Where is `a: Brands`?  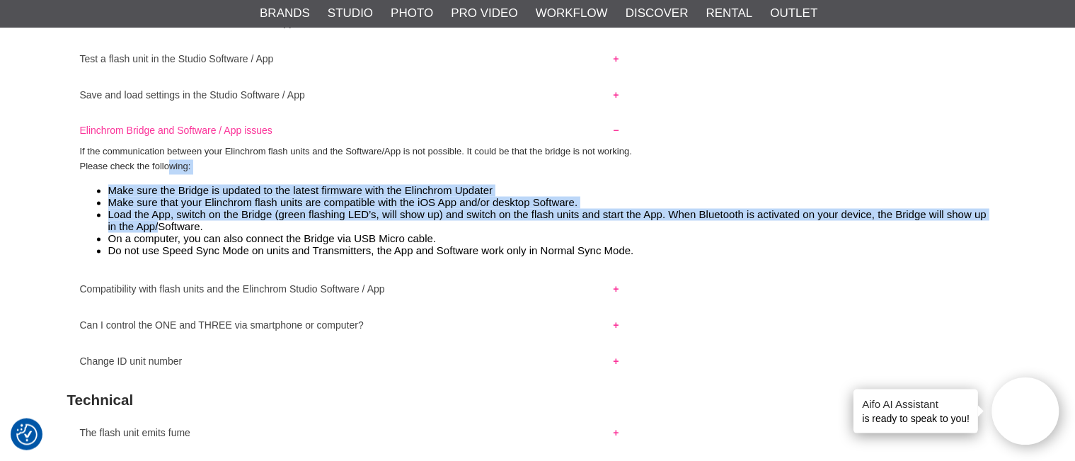 a: Brands is located at coordinates (284, 13).